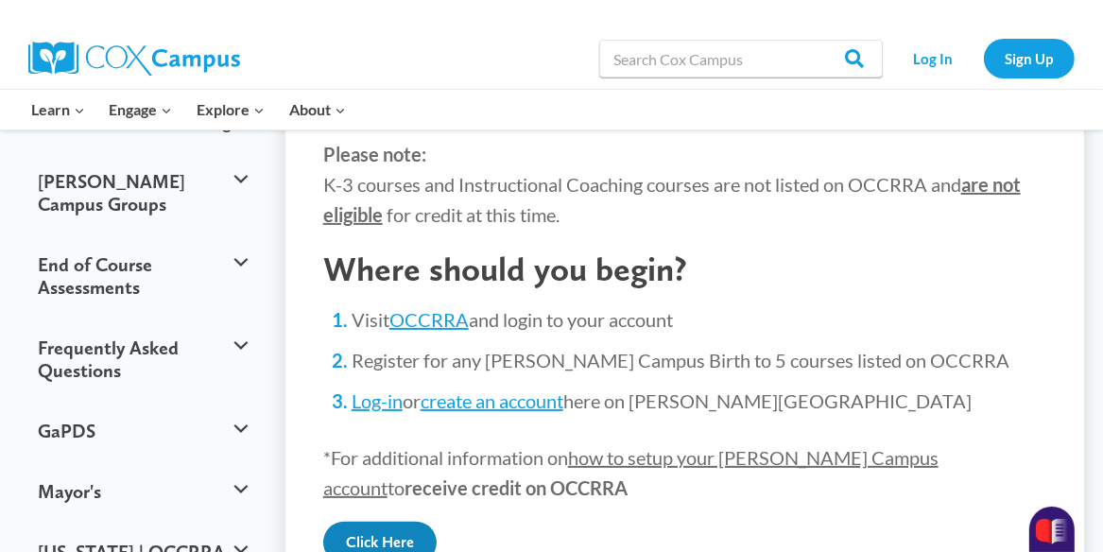 The height and width of the screenshot is (552, 1103). What do you see at coordinates (684, 268) in the screenshot?
I see `h2: Where should you begin?` at bounding box center [684, 268].